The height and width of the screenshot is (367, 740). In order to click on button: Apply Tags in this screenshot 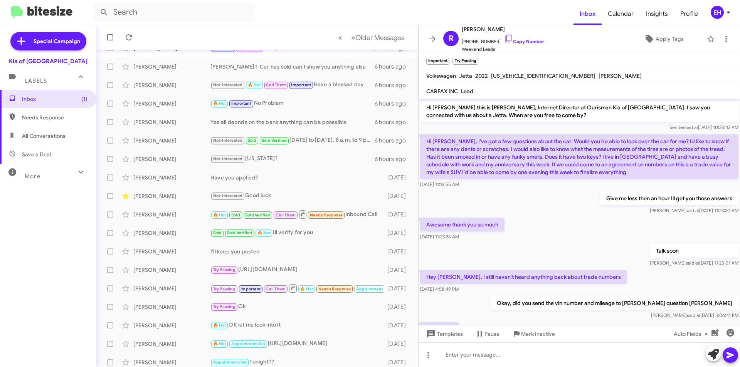, I will do `click(663, 39)`.